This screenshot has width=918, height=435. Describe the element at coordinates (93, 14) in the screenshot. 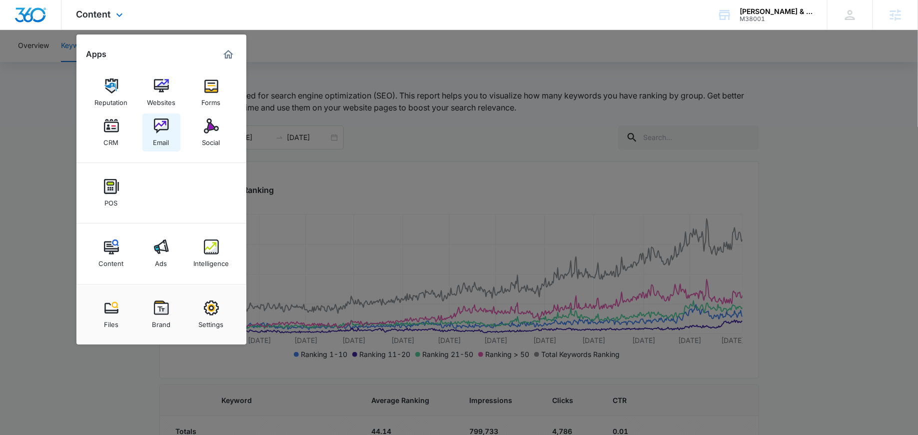

I see `span: Content` at that location.